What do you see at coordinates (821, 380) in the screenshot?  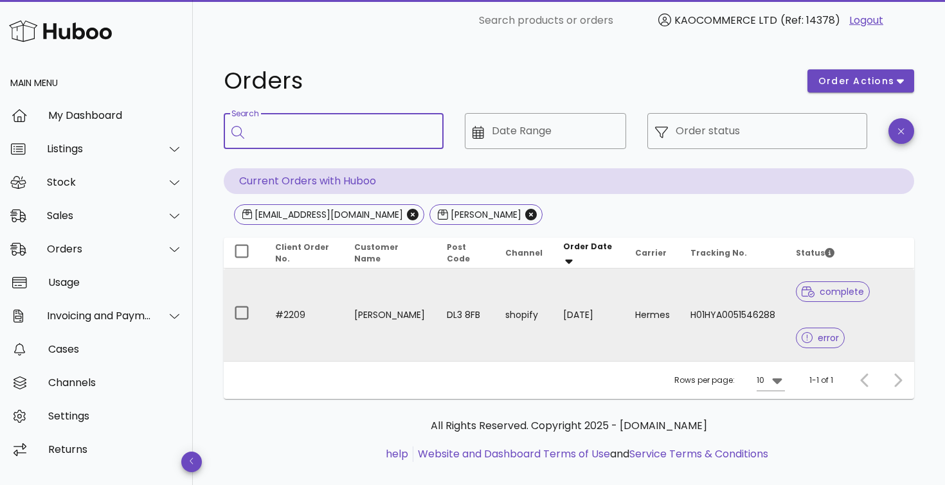 I see `div: 1-1 of 1` at bounding box center [821, 380].